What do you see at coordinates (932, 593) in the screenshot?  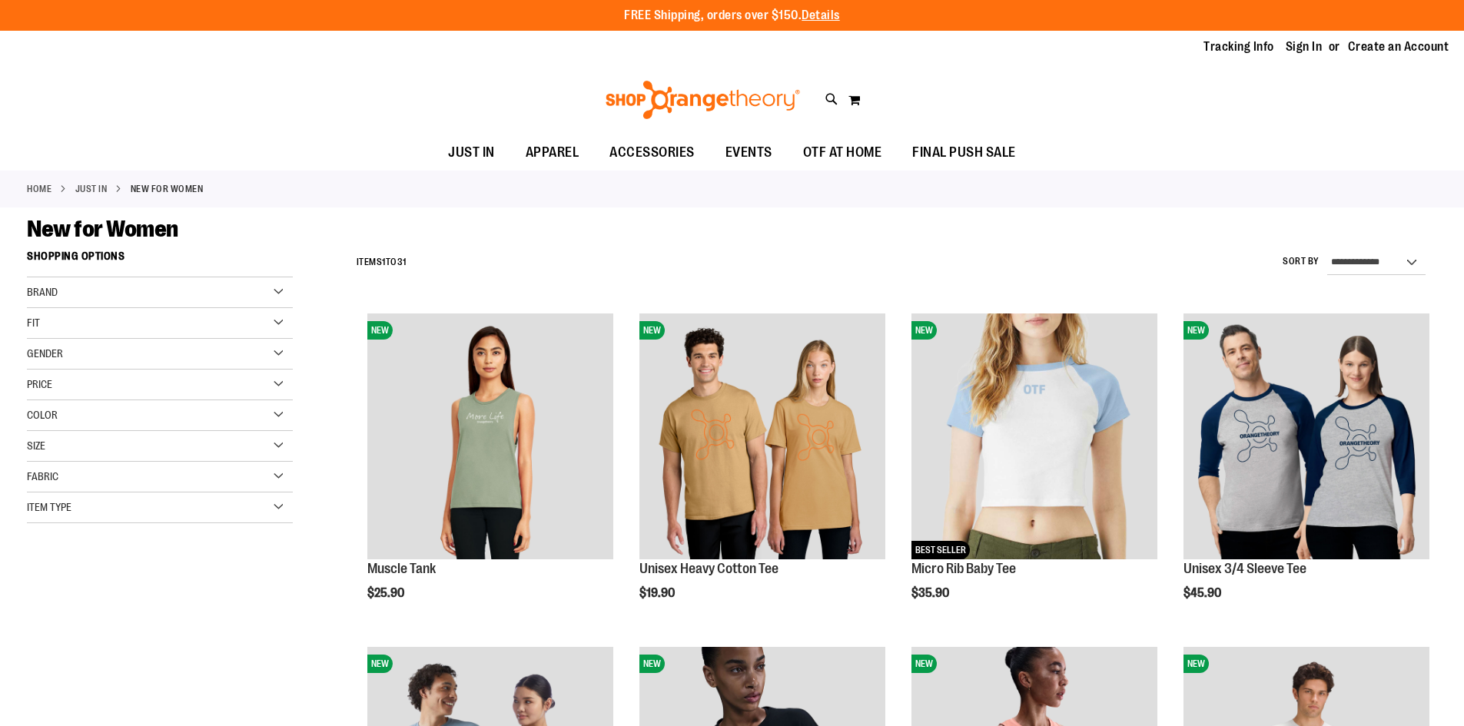 I see `span: $35.90` at bounding box center [932, 593].